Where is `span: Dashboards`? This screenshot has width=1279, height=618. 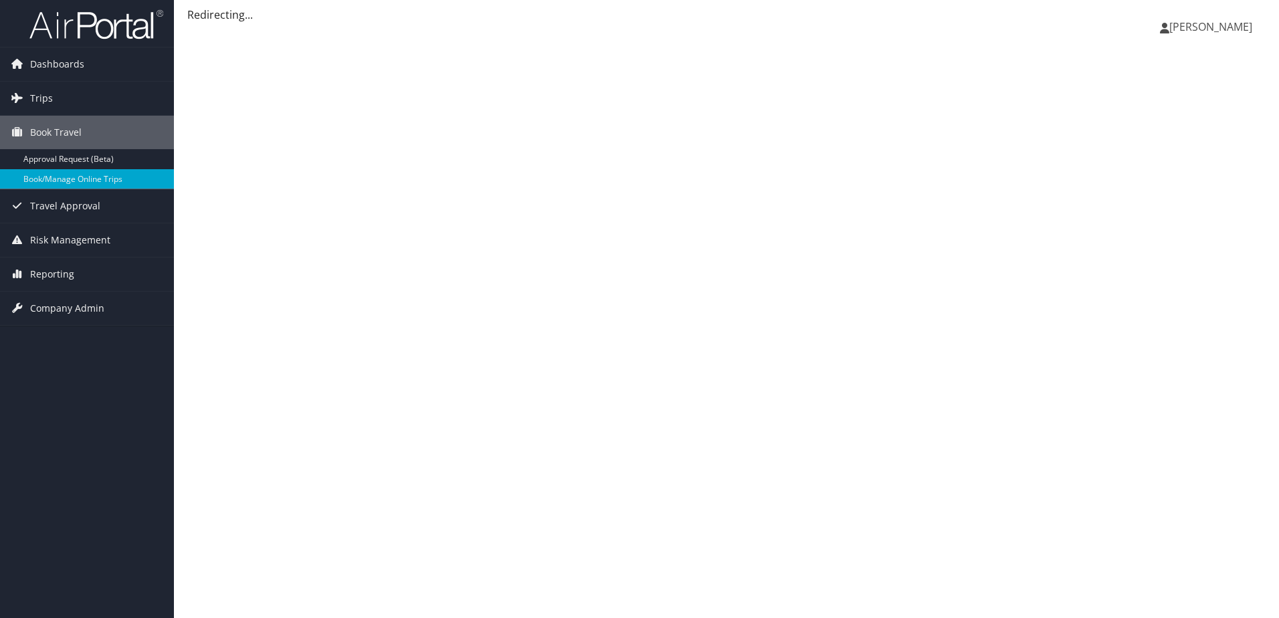 span: Dashboards is located at coordinates (57, 64).